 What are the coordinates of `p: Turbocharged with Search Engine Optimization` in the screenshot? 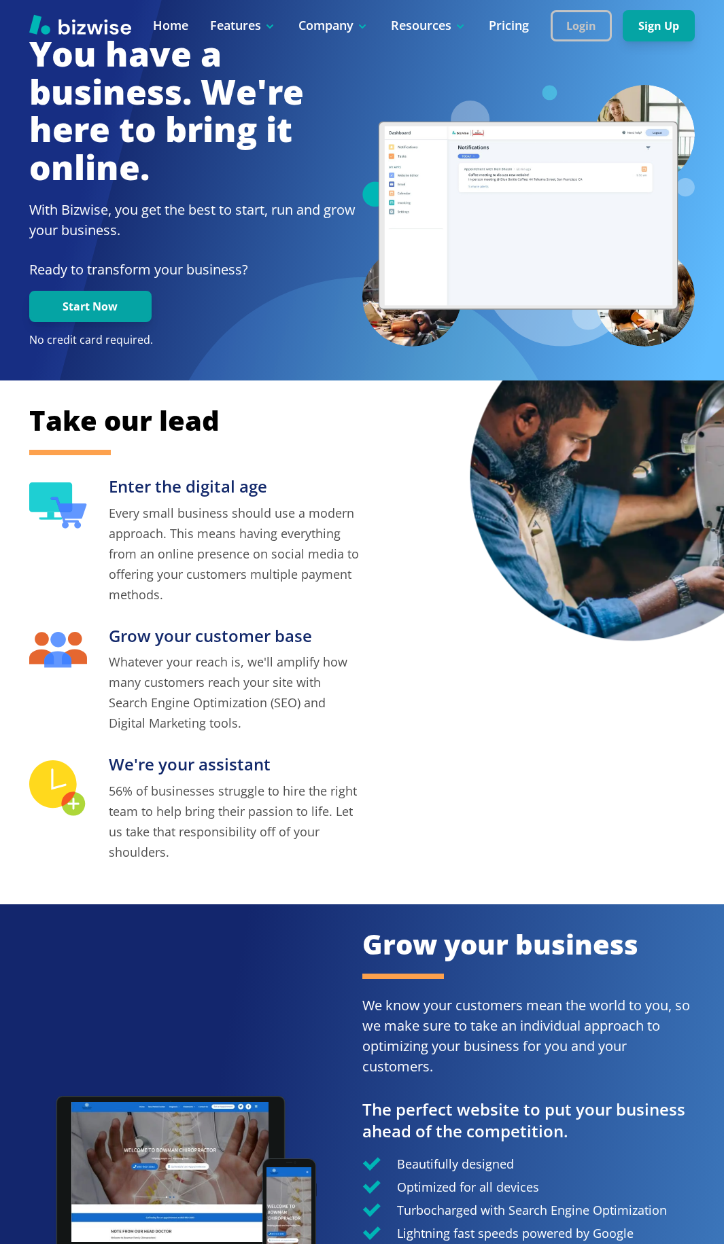 It's located at (531, 1210).